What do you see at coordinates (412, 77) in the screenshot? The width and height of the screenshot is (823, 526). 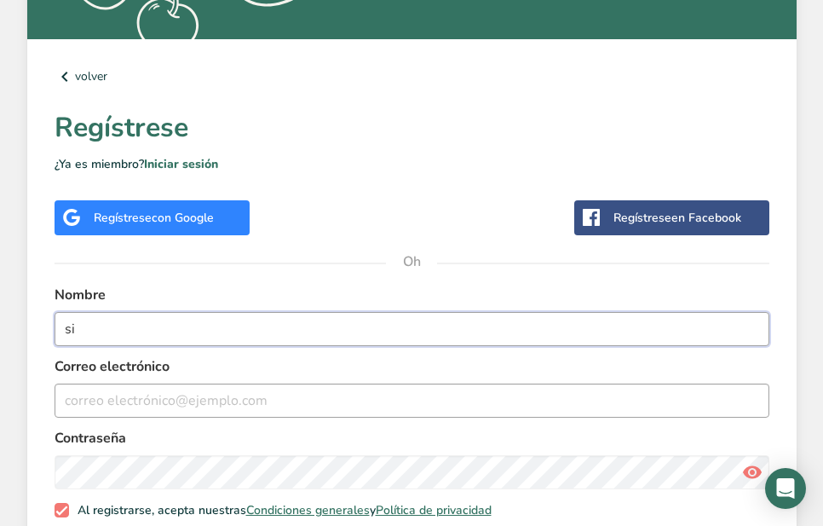 I see `a: volver` at bounding box center [412, 77].